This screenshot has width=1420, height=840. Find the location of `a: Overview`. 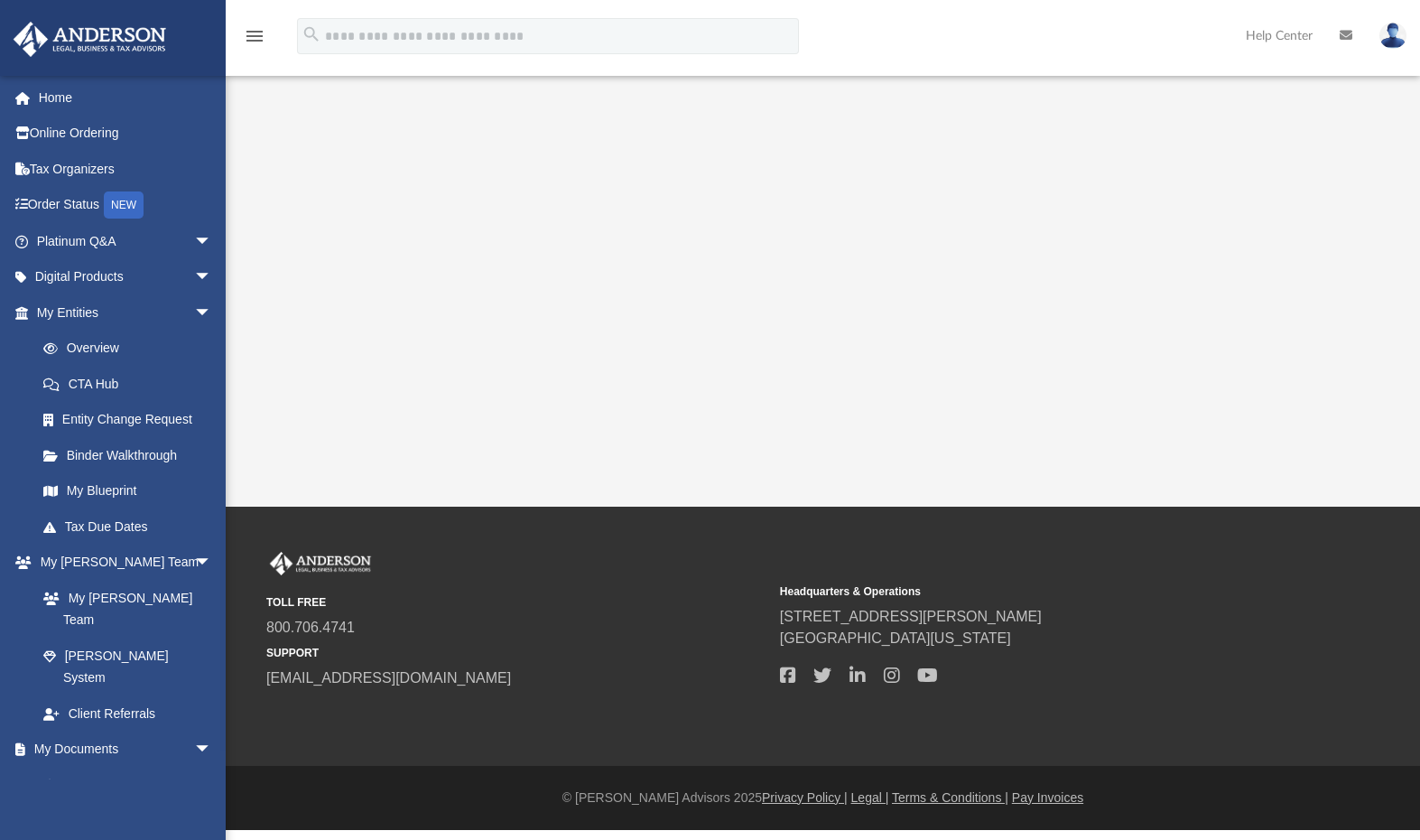

a: Overview is located at coordinates (131, 348).